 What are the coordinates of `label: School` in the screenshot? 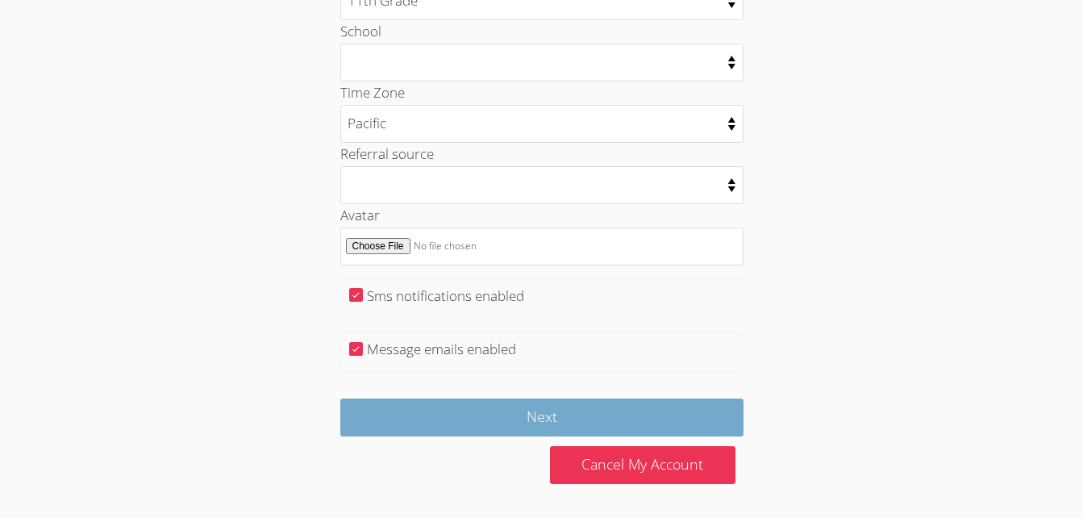 It's located at (360, 31).